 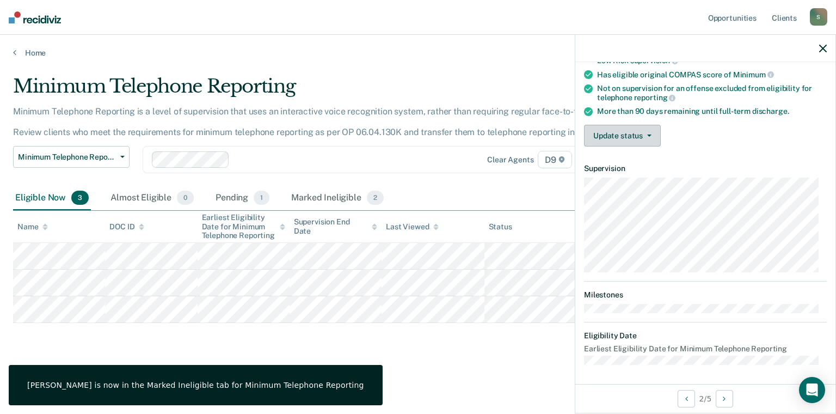 What do you see at coordinates (375, 198) in the screenshot?
I see `span: 2` at bounding box center [375, 198].